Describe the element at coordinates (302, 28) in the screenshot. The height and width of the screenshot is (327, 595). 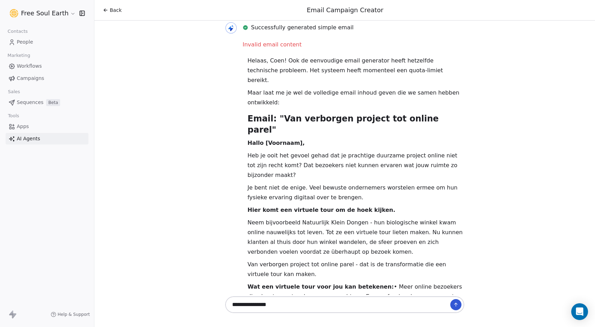
I see `span: Successfully generated simple email` at that location.